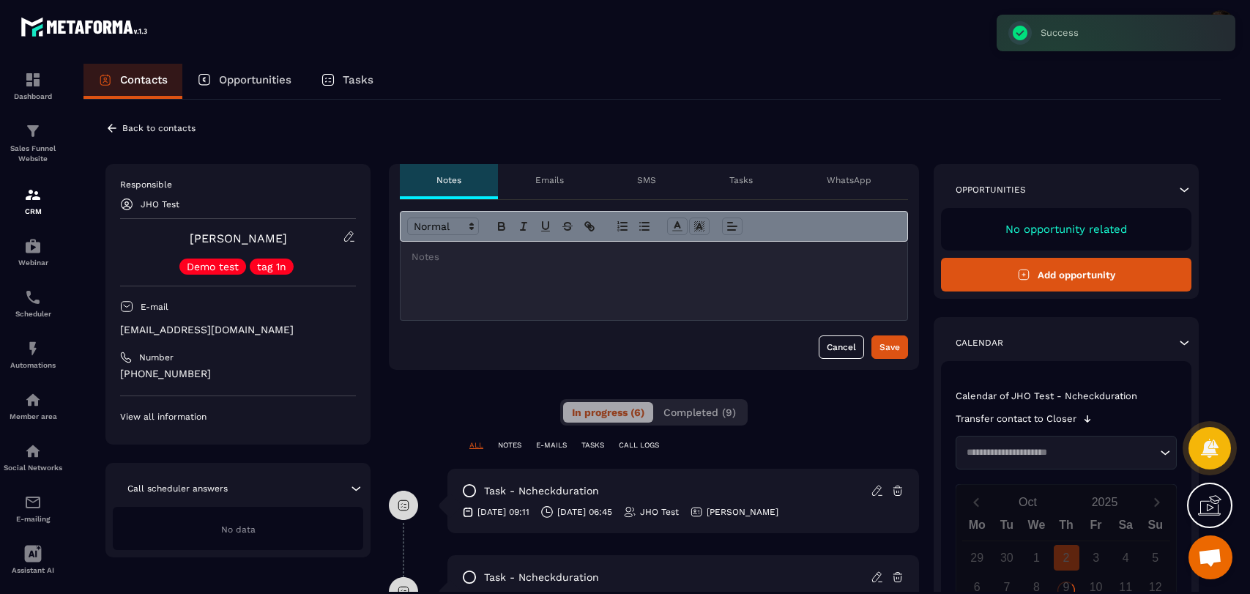 This screenshot has width=1250, height=594. Describe the element at coordinates (33, 365) in the screenshot. I see `p: Automations` at that location.